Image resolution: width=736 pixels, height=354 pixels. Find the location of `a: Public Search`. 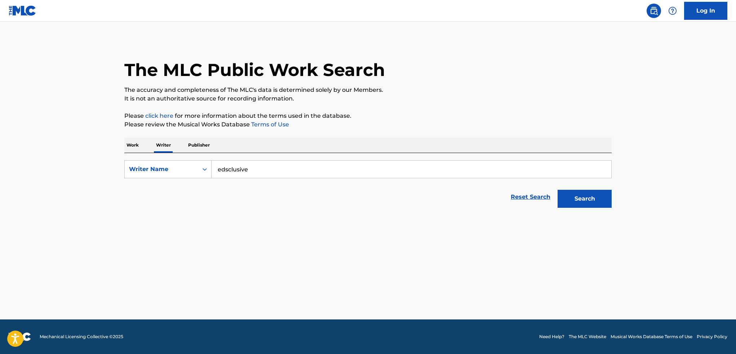

a: Public Search is located at coordinates (654, 11).